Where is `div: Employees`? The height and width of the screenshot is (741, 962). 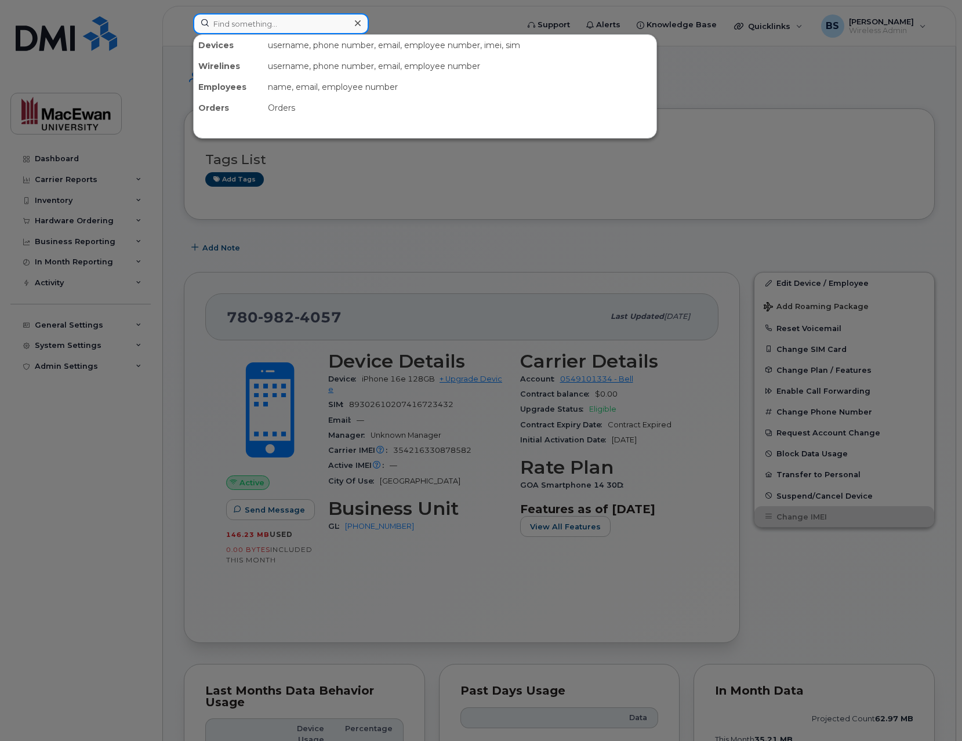 div: Employees is located at coordinates (228, 87).